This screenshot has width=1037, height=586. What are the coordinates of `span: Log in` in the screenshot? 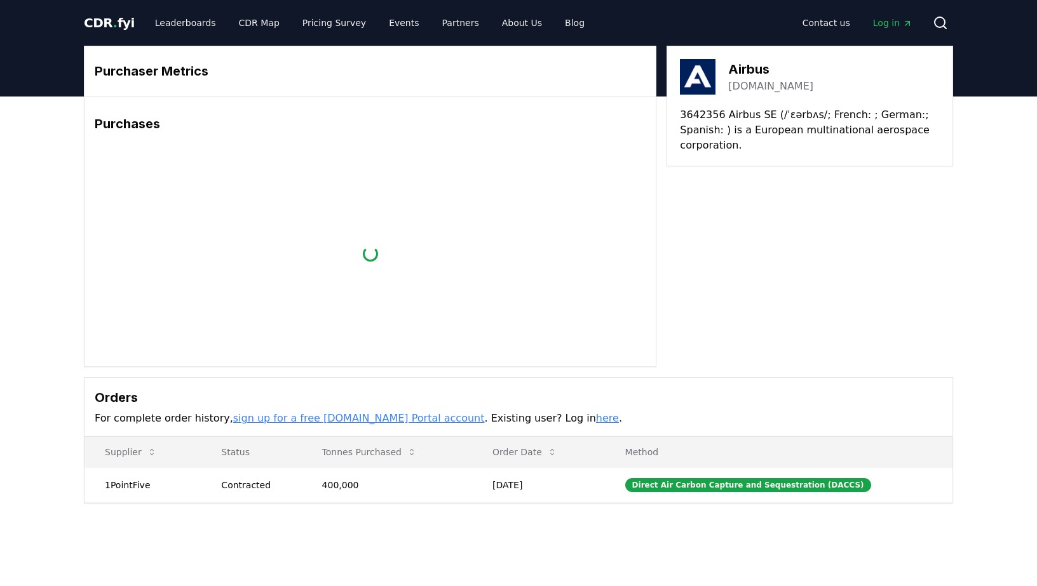 It's located at (893, 23).